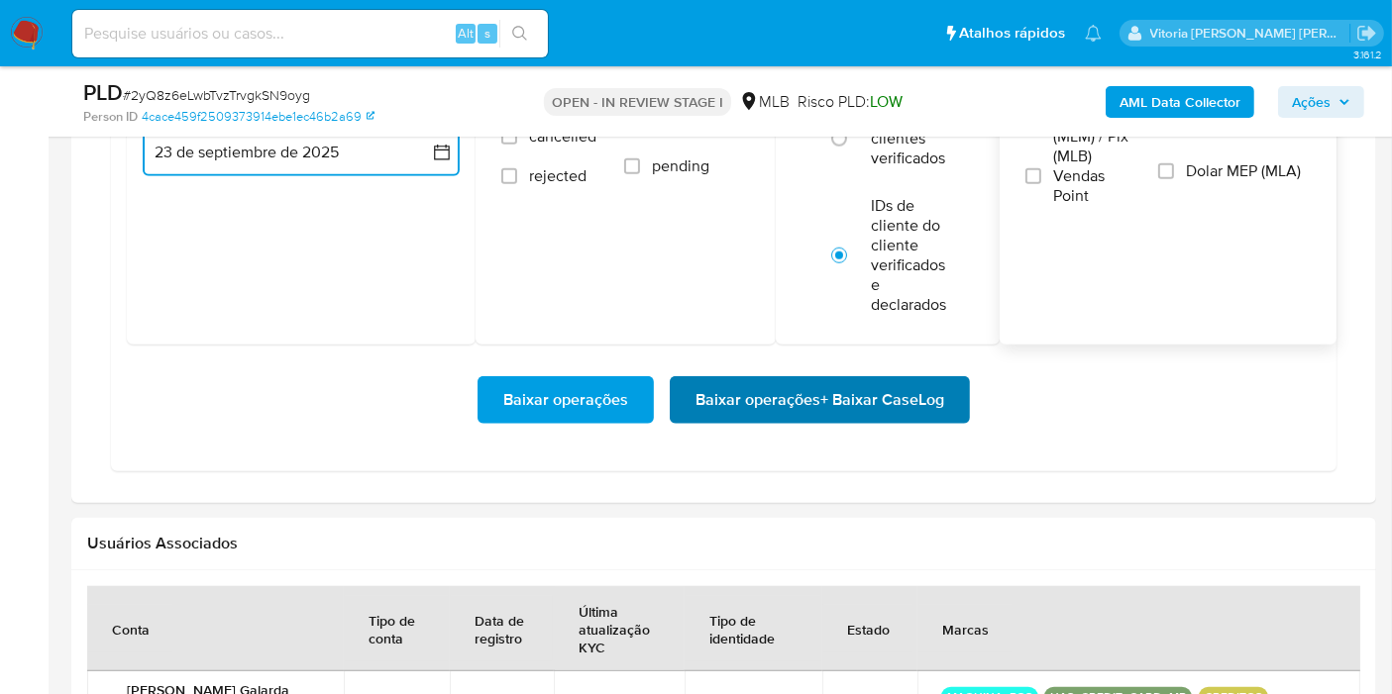  What do you see at coordinates (258, 117) in the screenshot?
I see `a: 4cace459f2509373914ebe1ec46b2a69` at bounding box center [258, 117].